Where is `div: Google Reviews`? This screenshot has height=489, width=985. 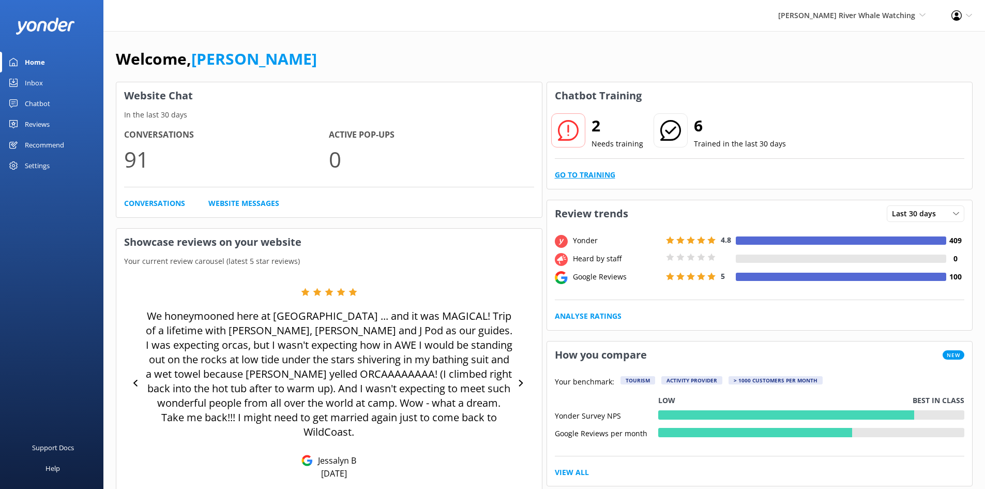
div: Google Reviews is located at coordinates (617, 277).